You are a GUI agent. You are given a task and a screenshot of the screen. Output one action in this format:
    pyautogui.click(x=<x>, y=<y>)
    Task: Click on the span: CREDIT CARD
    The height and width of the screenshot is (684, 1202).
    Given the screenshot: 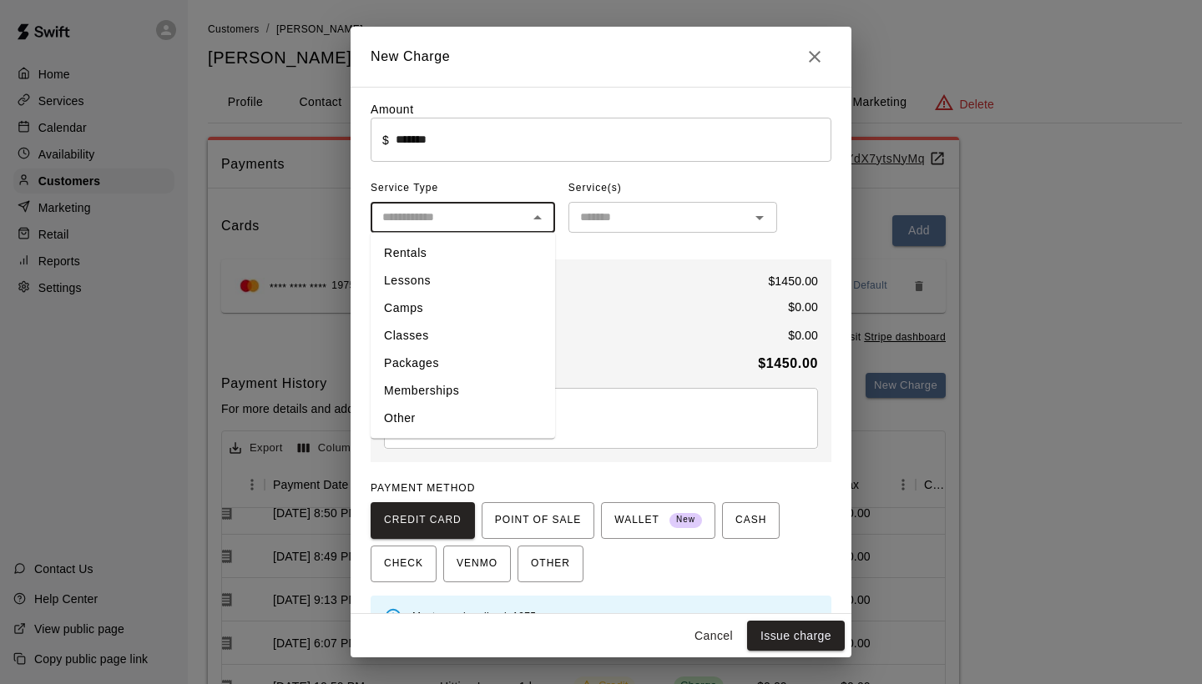 What is the action you would take?
    pyautogui.click(x=422, y=521)
    